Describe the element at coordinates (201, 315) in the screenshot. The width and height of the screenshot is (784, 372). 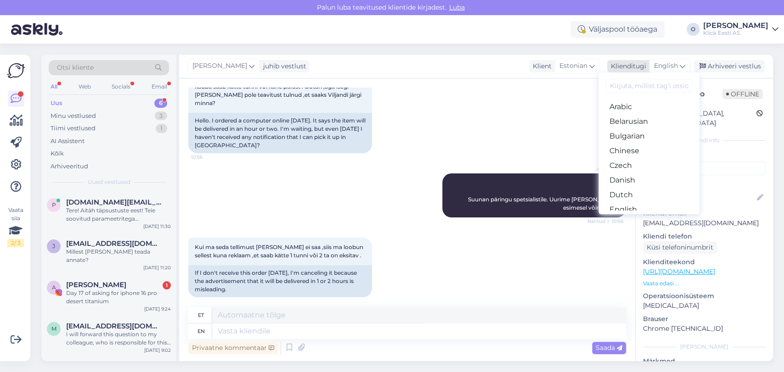
I see `div: et` at that location.